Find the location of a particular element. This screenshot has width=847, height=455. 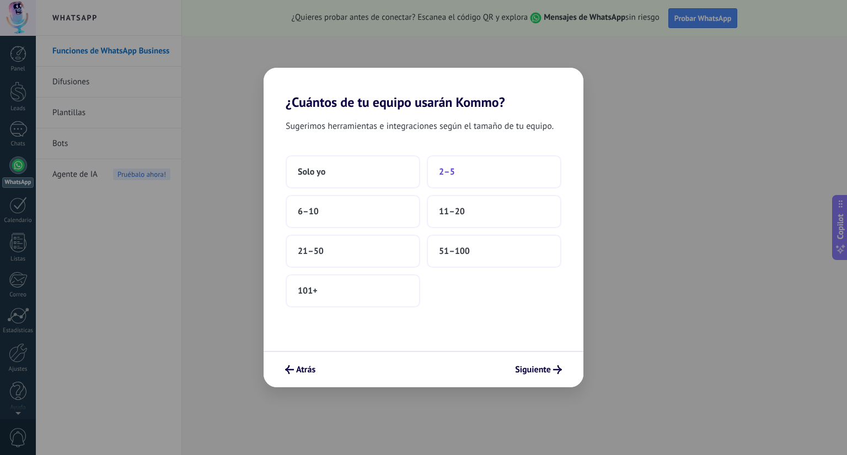

h2: ¿Cuántos de tu equipo usarán Kommo? is located at coordinates (424, 89).